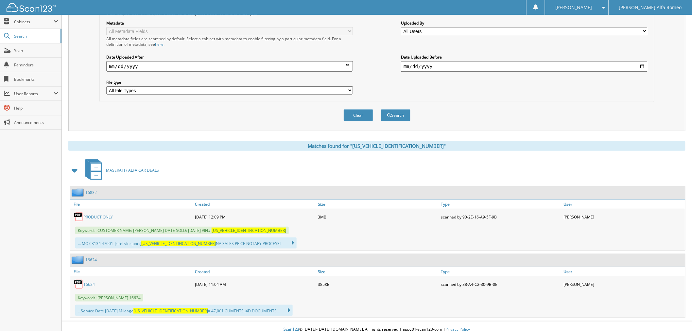 This screenshot has width=692, height=331. Describe the element at coordinates (31, 7) in the screenshot. I see `img: scan123-logo-white.svg` at that location.